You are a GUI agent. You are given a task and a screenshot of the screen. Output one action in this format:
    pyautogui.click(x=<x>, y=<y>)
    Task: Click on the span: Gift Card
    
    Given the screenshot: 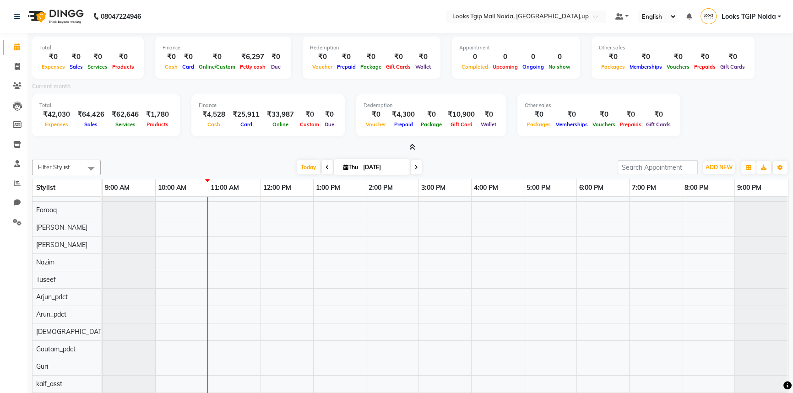 What is the action you would take?
    pyautogui.click(x=462, y=125)
    